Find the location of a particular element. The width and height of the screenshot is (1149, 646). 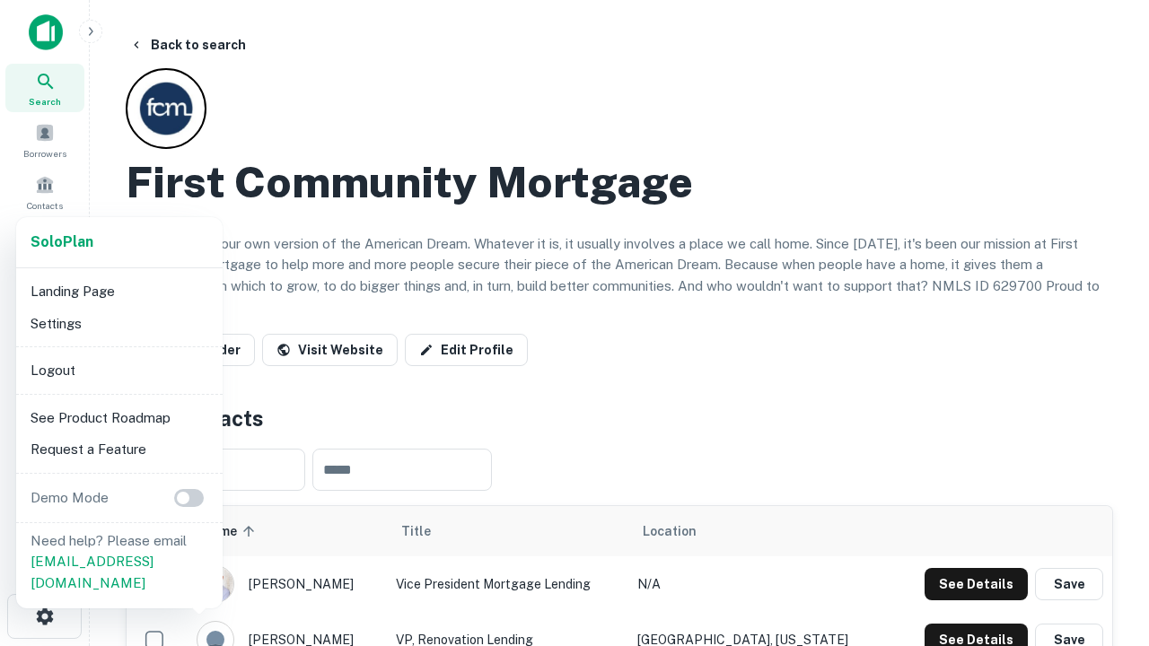

li: Logout is located at coordinates (119, 371).